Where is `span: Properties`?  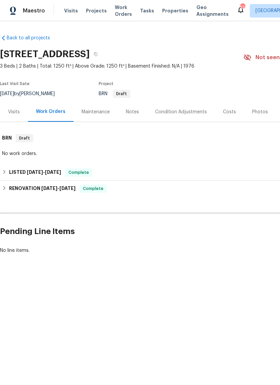 span: Properties is located at coordinates (175, 11).